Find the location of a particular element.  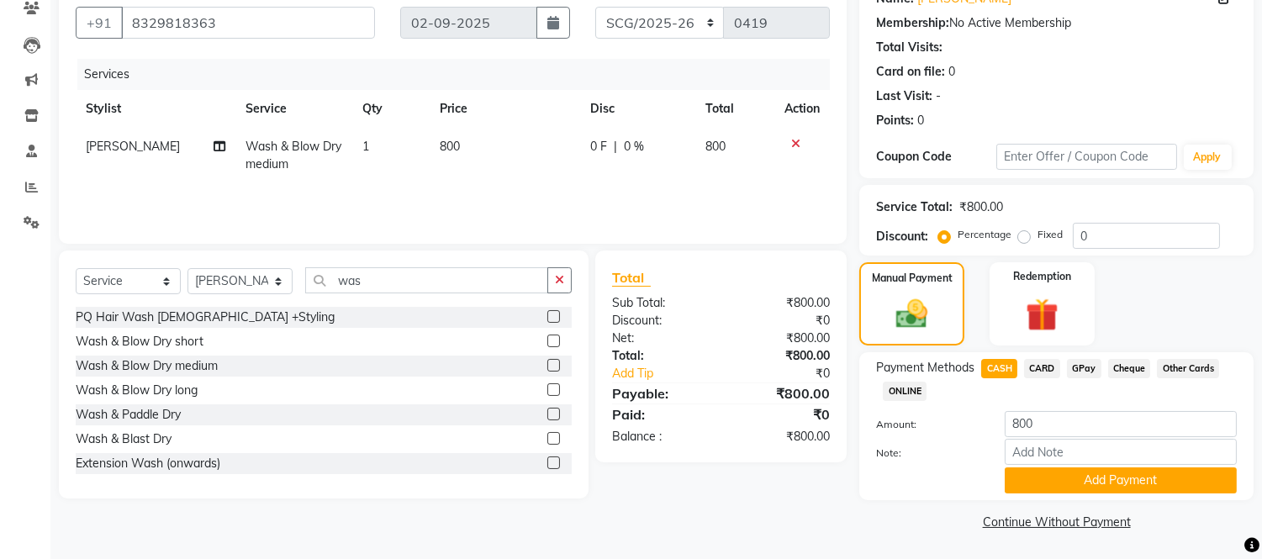

img: _gift.svg is located at coordinates (1042, 315).